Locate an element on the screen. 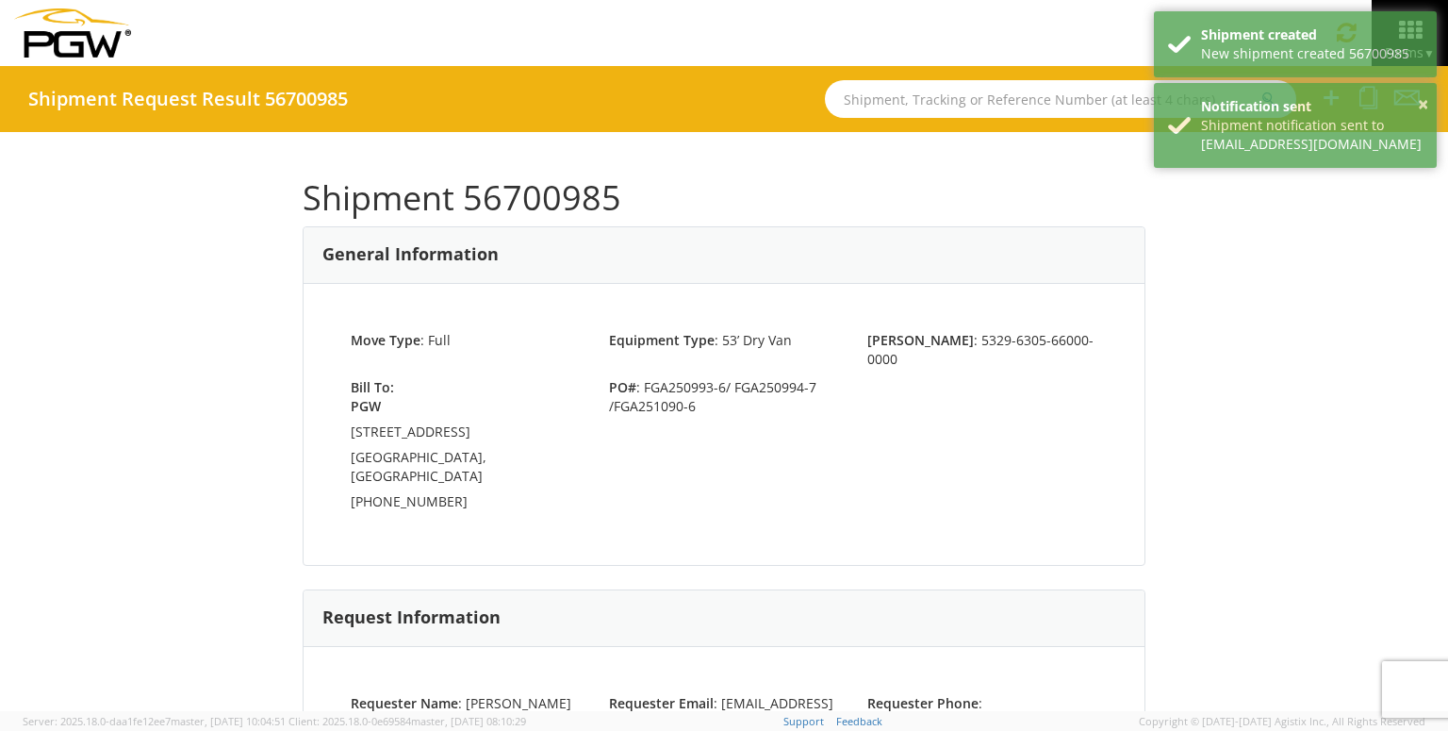 Image resolution: width=1448 pixels, height=731 pixels. span: Server: 2025.18.0-daa1fe12ee7 is located at coordinates (154, 720).